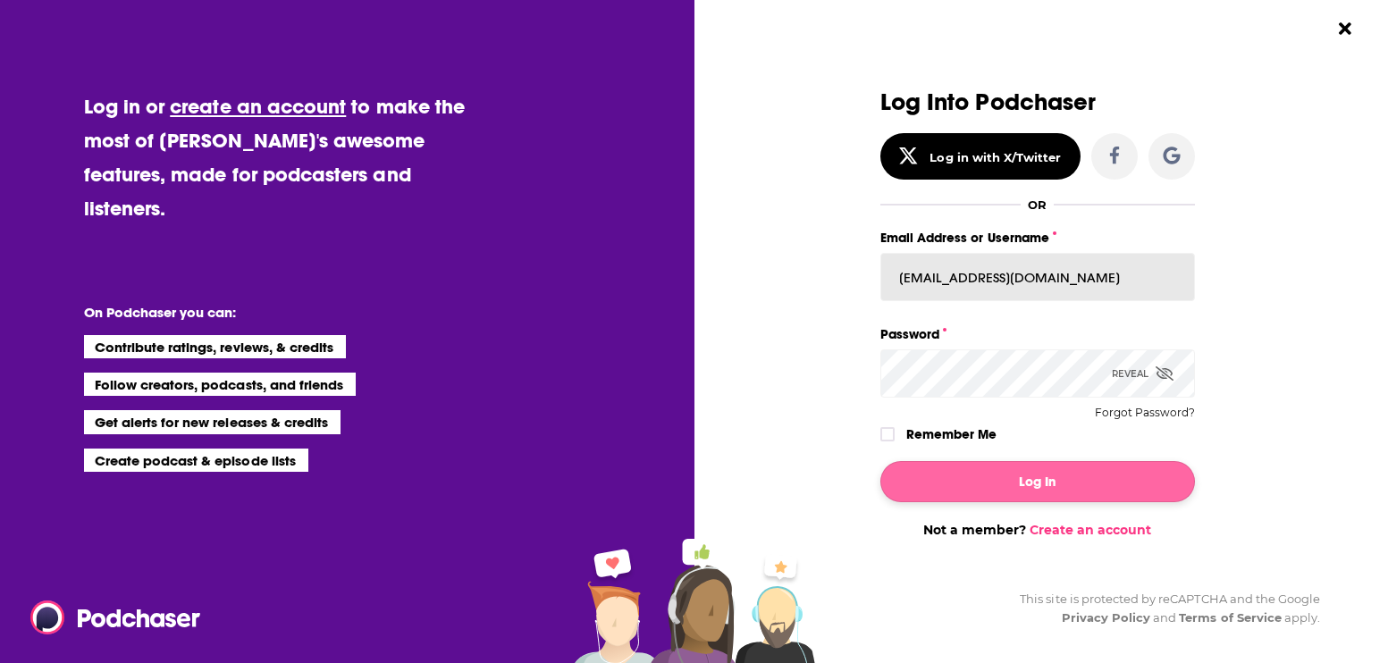 The height and width of the screenshot is (663, 1388). What do you see at coordinates (212, 422) in the screenshot?
I see `li: Get alerts for new releases & credits` at bounding box center [212, 422].